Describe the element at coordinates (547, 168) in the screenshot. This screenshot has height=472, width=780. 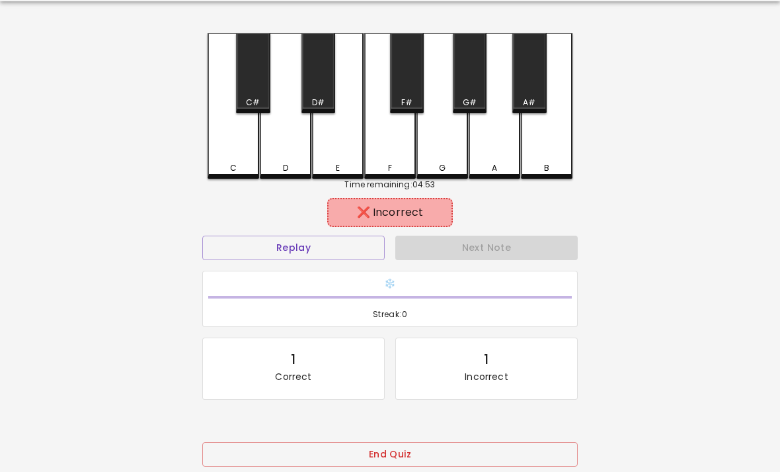
I see `div: B` at that location.